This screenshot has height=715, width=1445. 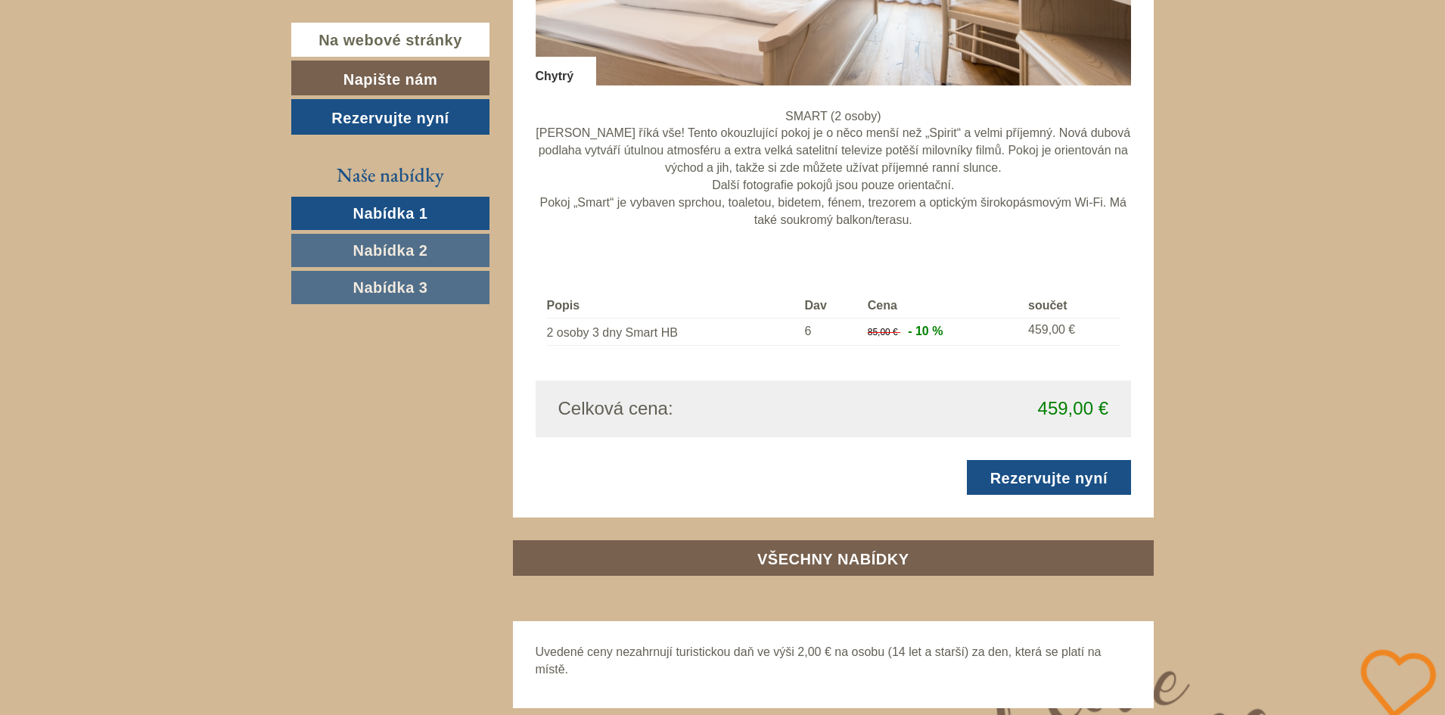 I want to click on font: Na webové stránky, so click(x=390, y=40).